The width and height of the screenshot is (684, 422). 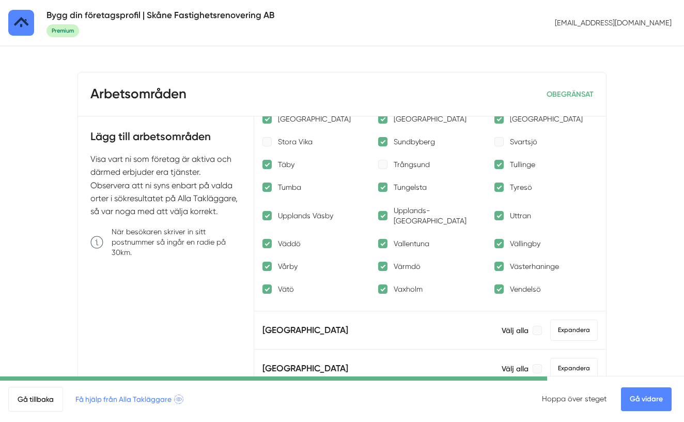 What do you see at coordinates (574, 398) in the screenshot?
I see `a: Hoppa över steget` at bounding box center [574, 398].